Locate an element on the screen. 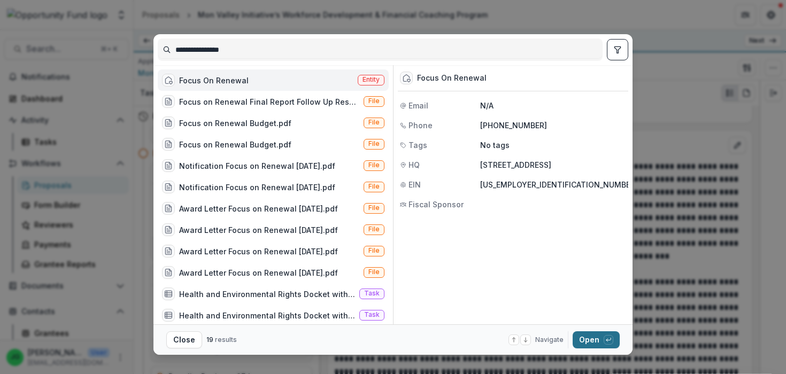  span: Fiscal Sponsor is located at coordinates (436, 204).